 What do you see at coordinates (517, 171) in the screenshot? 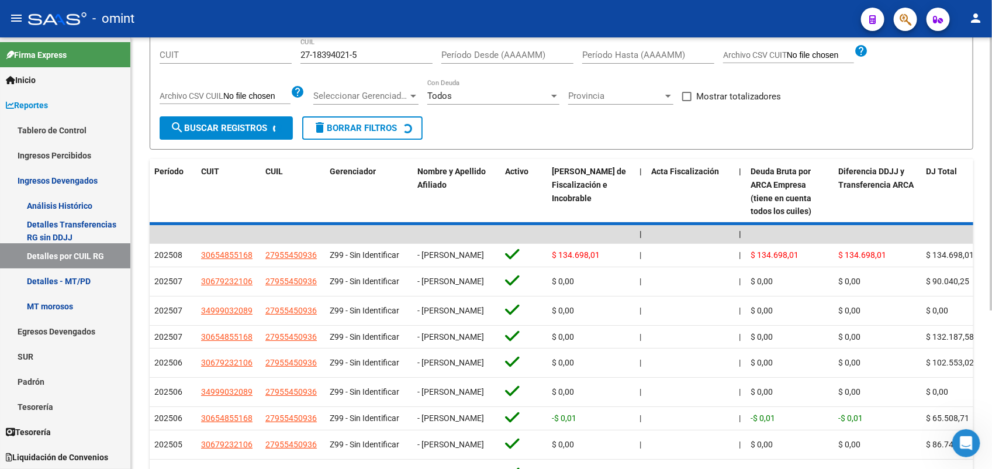
I see `span: Activo` at bounding box center [517, 171].